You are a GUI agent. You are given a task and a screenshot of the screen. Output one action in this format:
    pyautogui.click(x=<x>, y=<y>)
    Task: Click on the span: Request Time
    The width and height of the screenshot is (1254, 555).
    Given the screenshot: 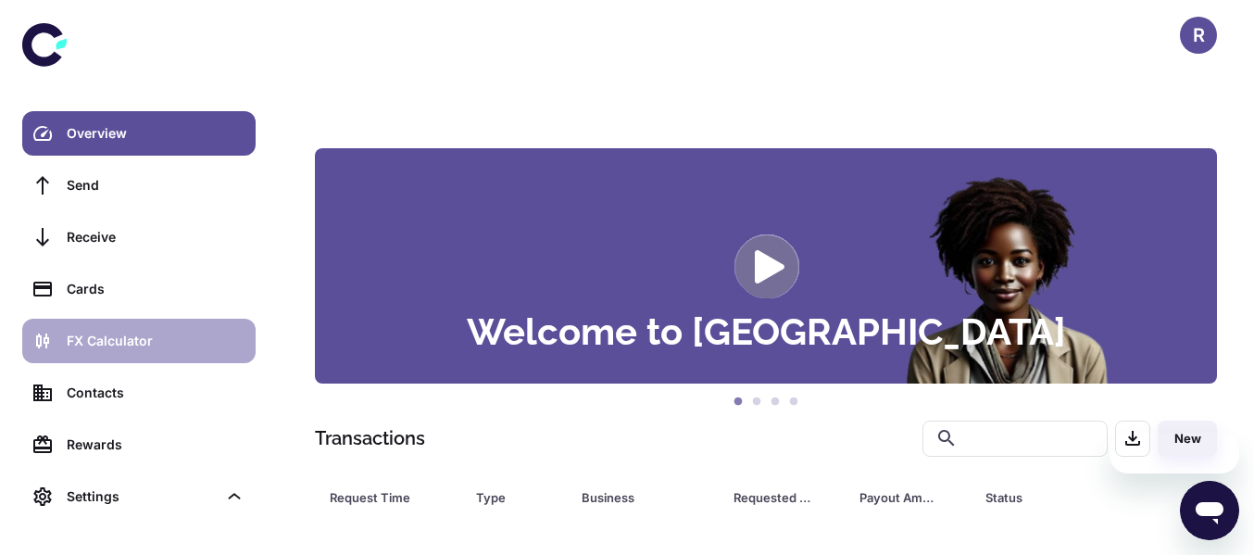 What is the action you would take?
    pyautogui.click(x=392, y=497)
    